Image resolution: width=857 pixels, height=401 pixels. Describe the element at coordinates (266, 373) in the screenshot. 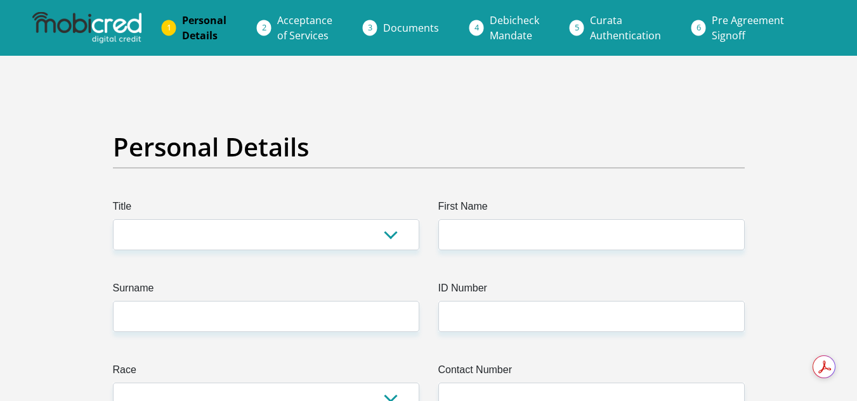

I see `label: Race` at that location.